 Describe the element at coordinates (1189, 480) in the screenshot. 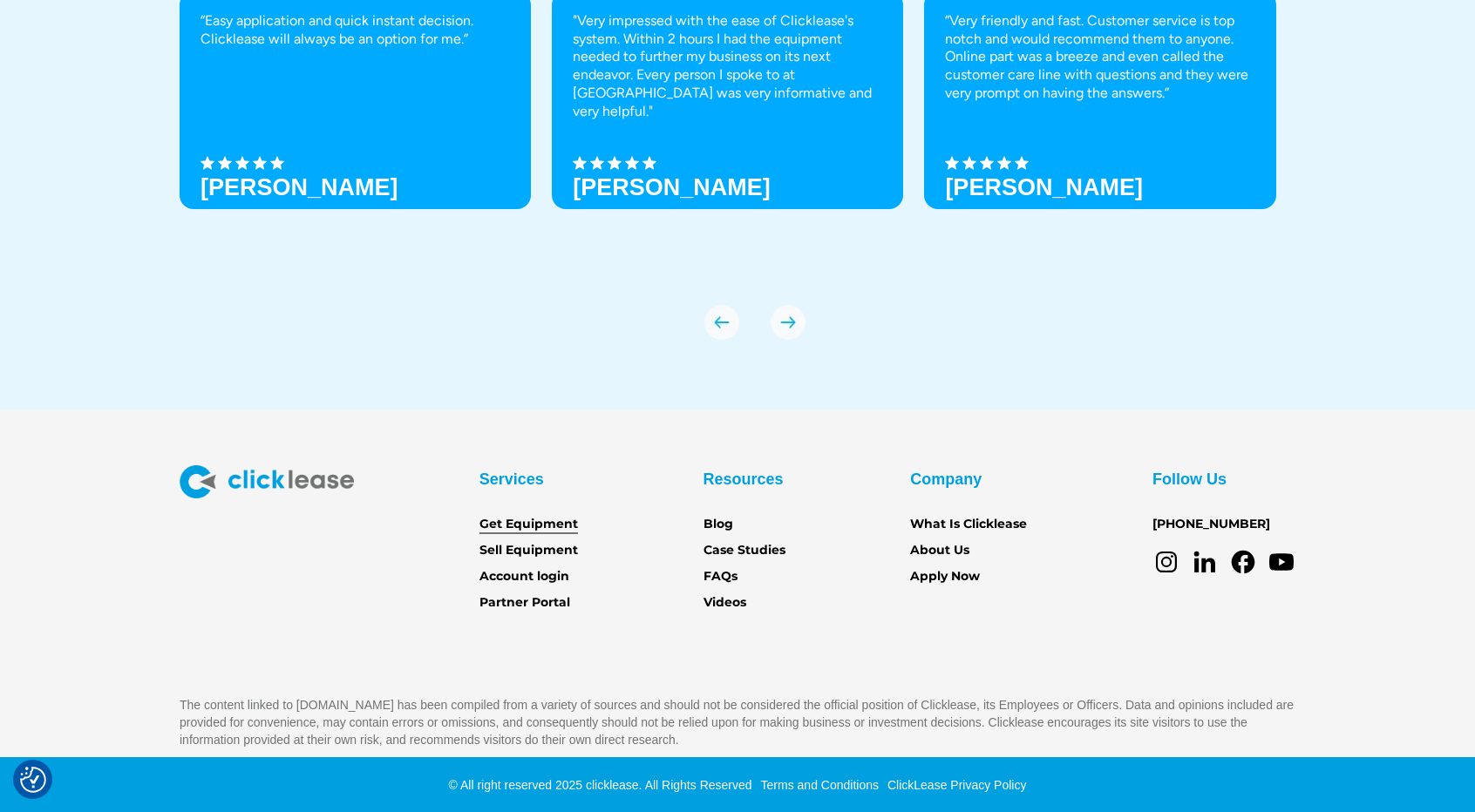

I see `div: Follow Us` at that location.